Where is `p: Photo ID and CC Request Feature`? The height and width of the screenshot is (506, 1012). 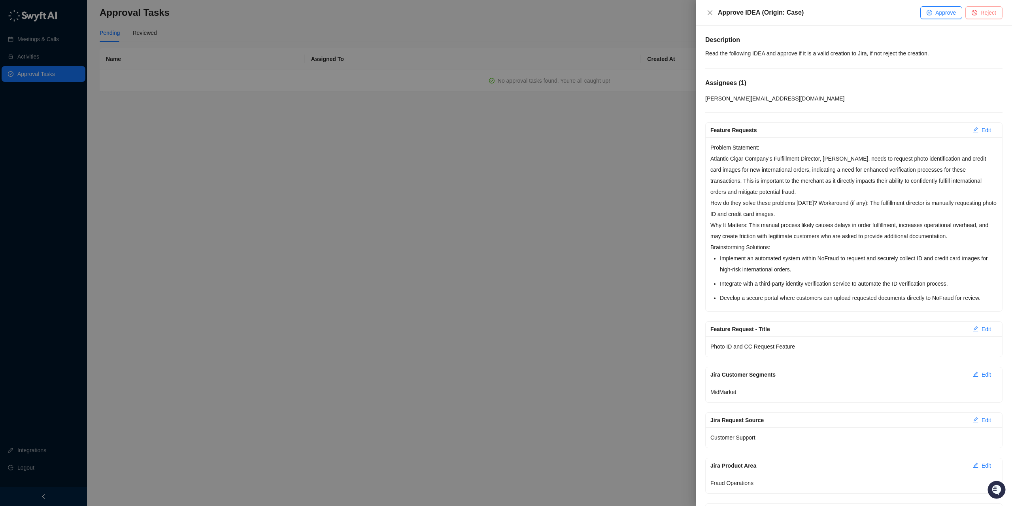 p: Photo ID and CC Request Feature is located at coordinates (854, 346).